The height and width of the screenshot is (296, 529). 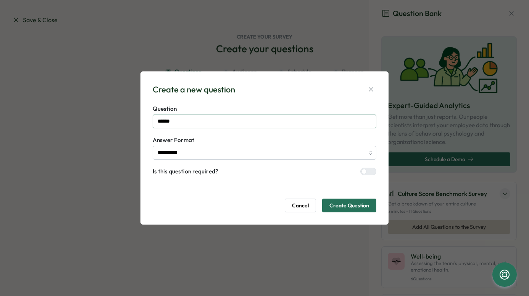 What do you see at coordinates (265, 109) in the screenshot?
I see `label: Question` at bounding box center [265, 109].